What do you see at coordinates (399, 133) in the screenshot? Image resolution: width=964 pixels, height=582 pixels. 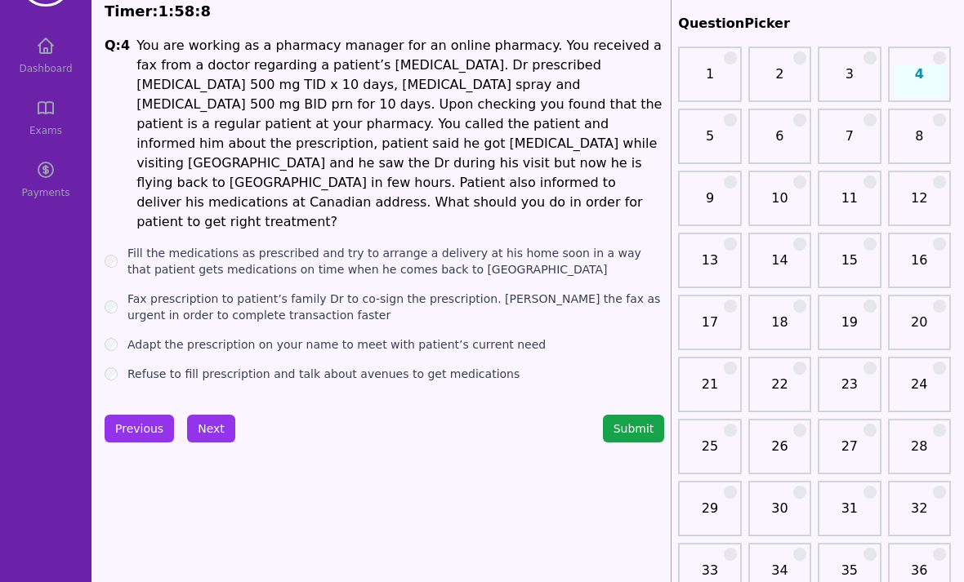 I see `span: You are working as a pharmacy manager for an online pharmacy. You received a fax from a doctor re...` at bounding box center [399, 133].